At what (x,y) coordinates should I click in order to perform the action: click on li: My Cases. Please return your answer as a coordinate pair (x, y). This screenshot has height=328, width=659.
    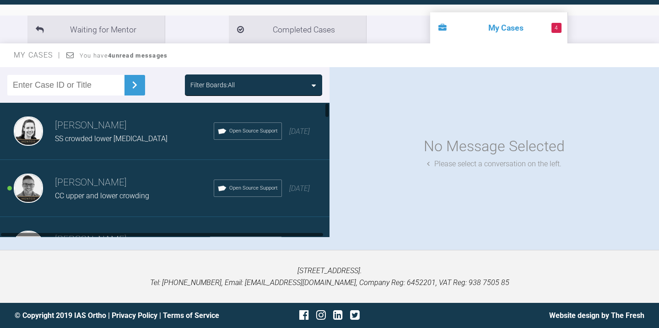
    Looking at the image, I should click on (499, 28).